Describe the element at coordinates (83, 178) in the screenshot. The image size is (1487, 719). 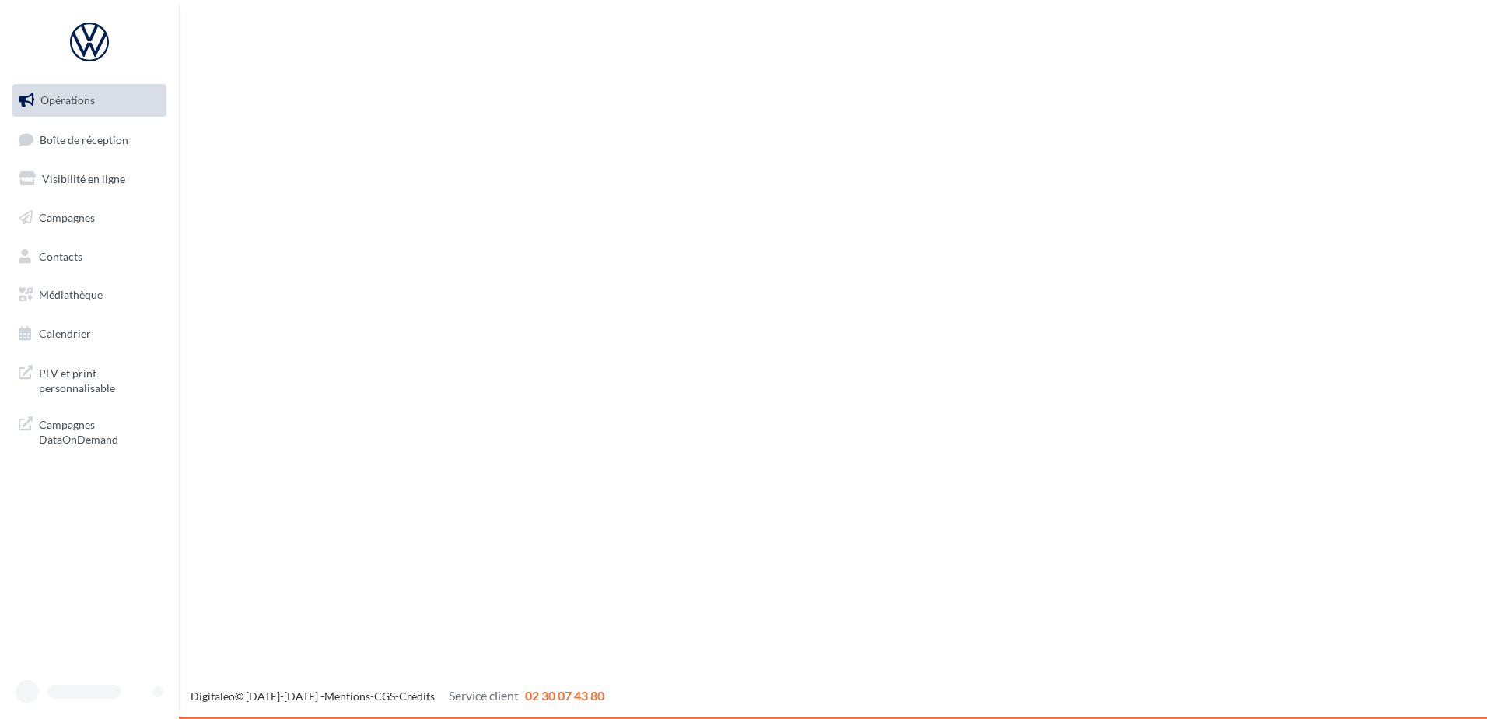
I see `span: Visibilité en ligne` at that location.